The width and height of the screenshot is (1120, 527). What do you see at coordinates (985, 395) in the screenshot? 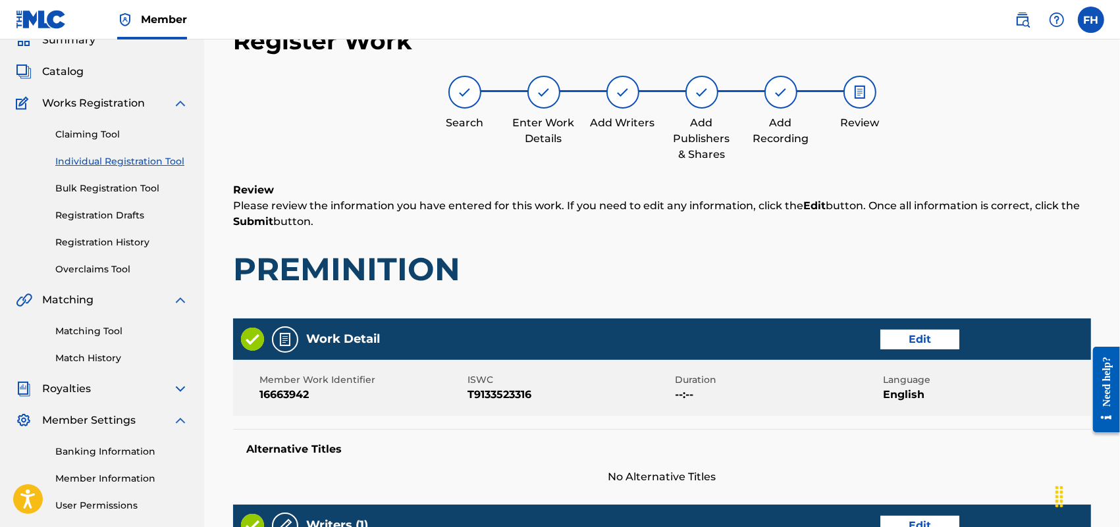
I see `span: English` at bounding box center [985, 395].